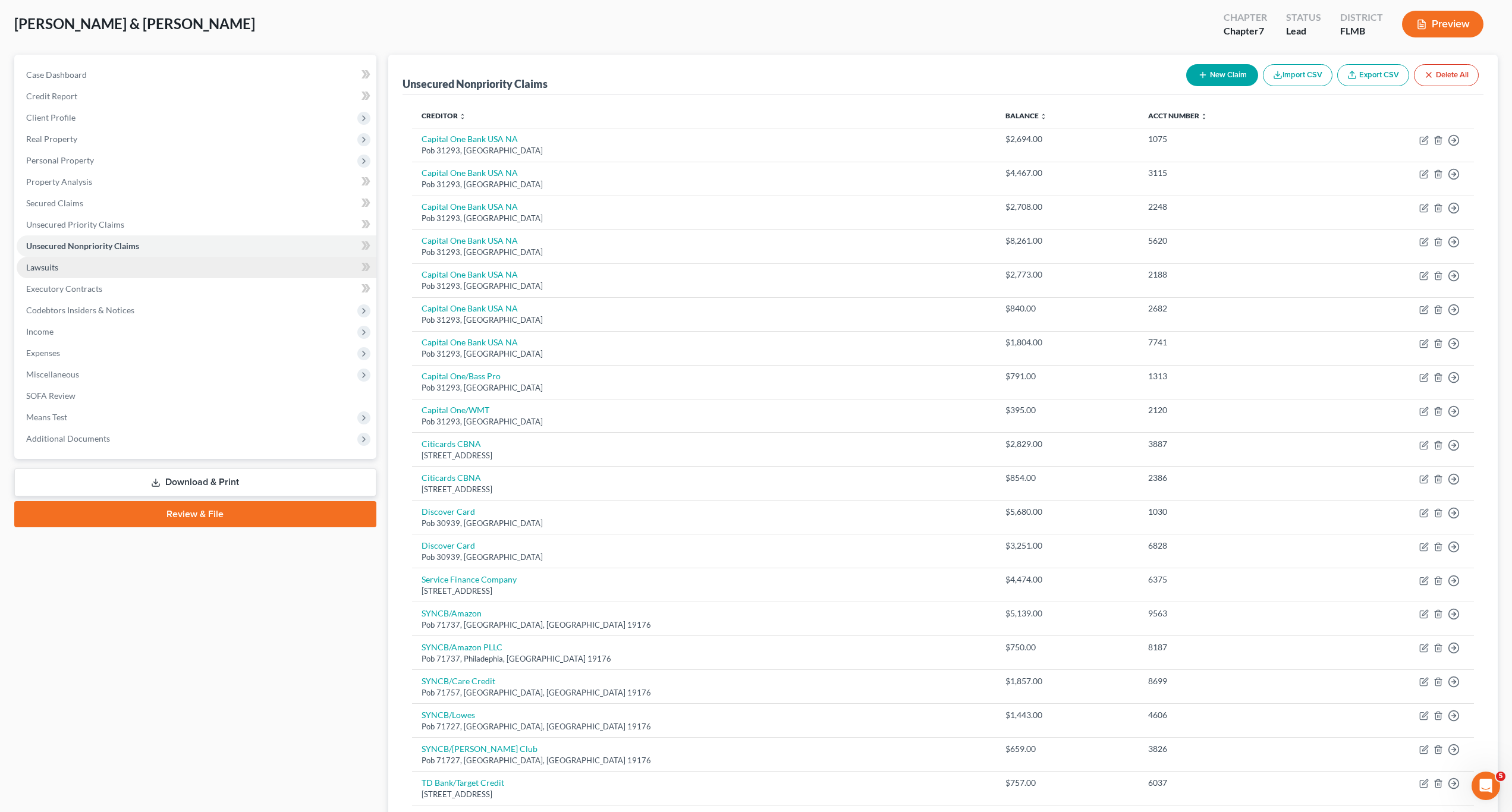 The width and height of the screenshot is (1512, 812). What do you see at coordinates (1067, 309) in the screenshot?
I see `div: $840.00` at bounding box center [1067, 309].